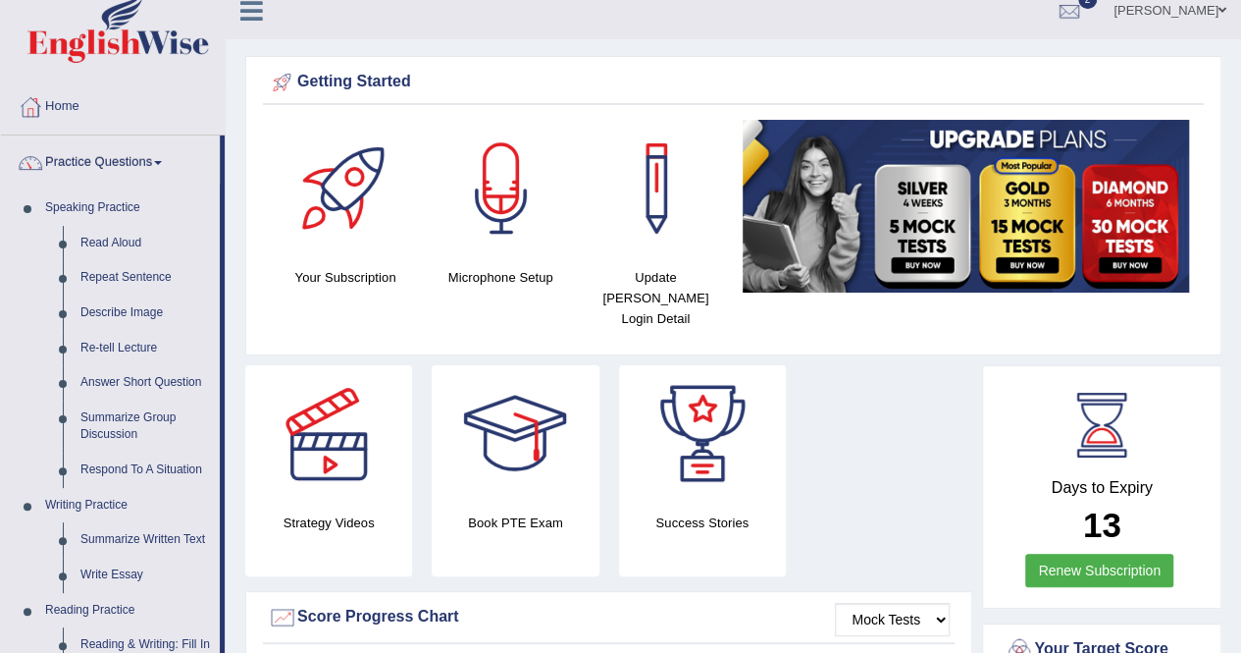 This screenshot has height=653, width=1241. What do you see at coordinates (515, 522) in the screenshot?
I see `h4: Book PTE Exam` at bounding box center [515, 522].